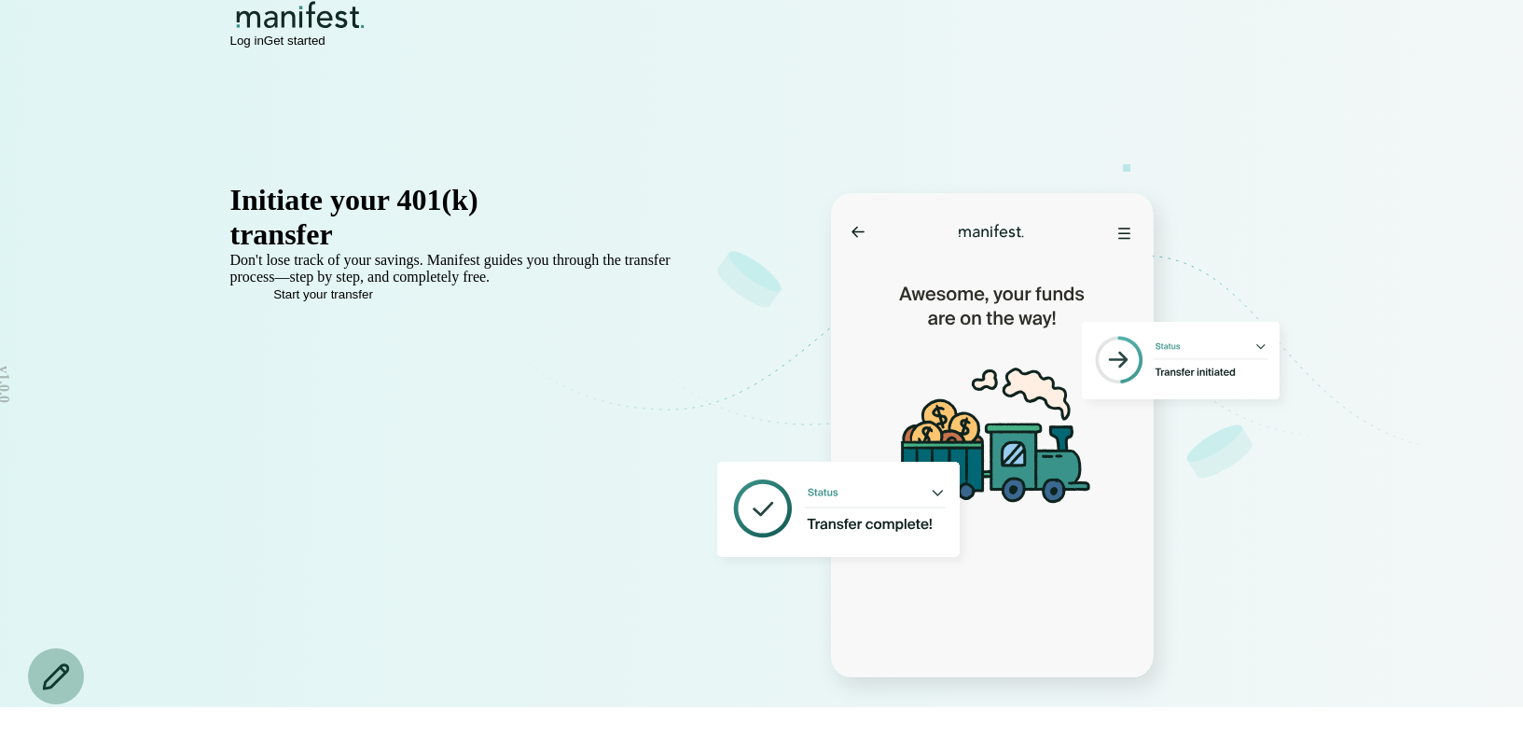 This screenshot has height=751, width=1523. I want to click on button: Get started, so click(295, 40).